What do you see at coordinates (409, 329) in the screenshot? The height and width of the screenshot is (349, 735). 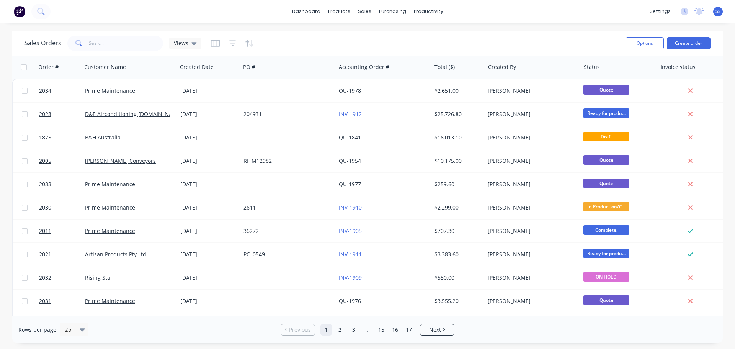 I see `a: Page 17` at bounding box center [409, 329].